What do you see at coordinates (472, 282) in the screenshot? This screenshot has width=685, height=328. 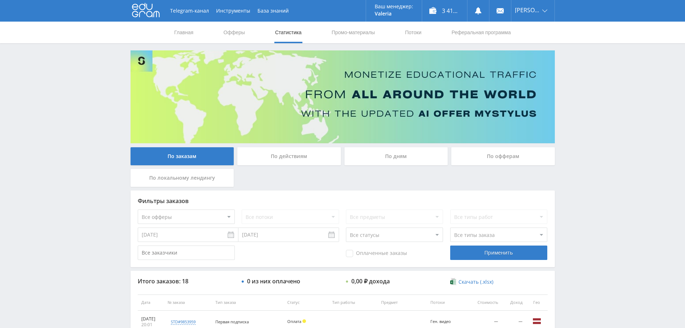 I see `a: Скачать (.xlsx)` at bounding box center [472, 282].